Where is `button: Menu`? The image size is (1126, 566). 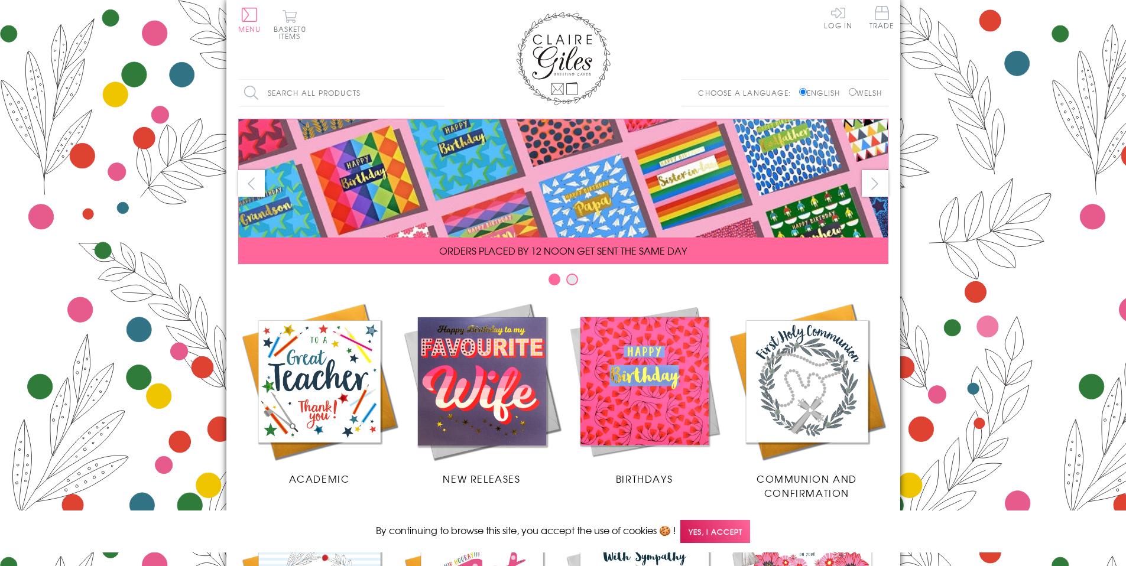
button: Menu is located at coordinates (249, 20).